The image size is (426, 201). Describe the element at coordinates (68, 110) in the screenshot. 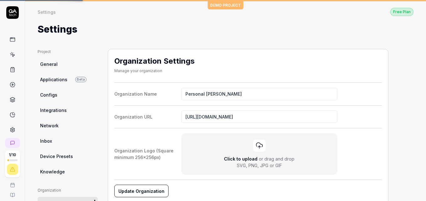

I see `a: Integrations` at that location.